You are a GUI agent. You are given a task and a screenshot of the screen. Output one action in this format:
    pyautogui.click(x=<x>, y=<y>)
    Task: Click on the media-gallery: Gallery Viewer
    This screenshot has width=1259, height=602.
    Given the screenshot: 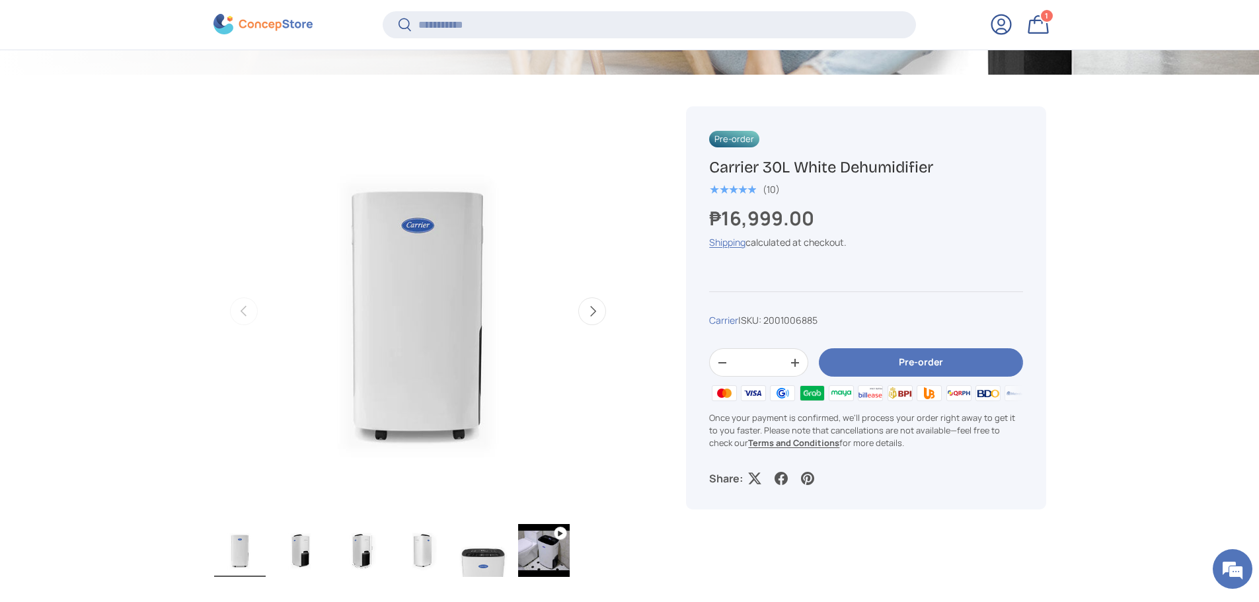 What is the action you would take?
    pyautogui.click(x=418, y=344)
    